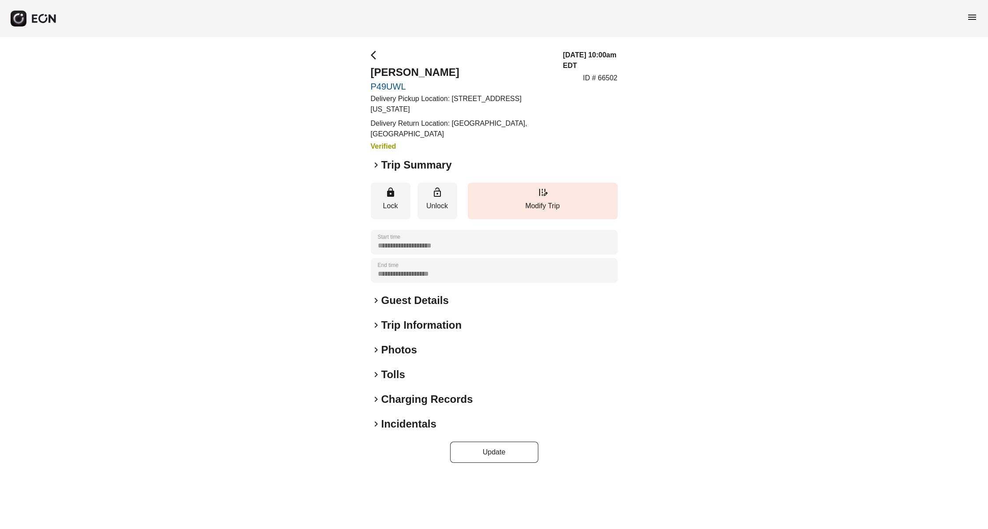  Describe the element at coordinates (543, 201) in the screenshot. I see `button: Modify Trip` at that location.